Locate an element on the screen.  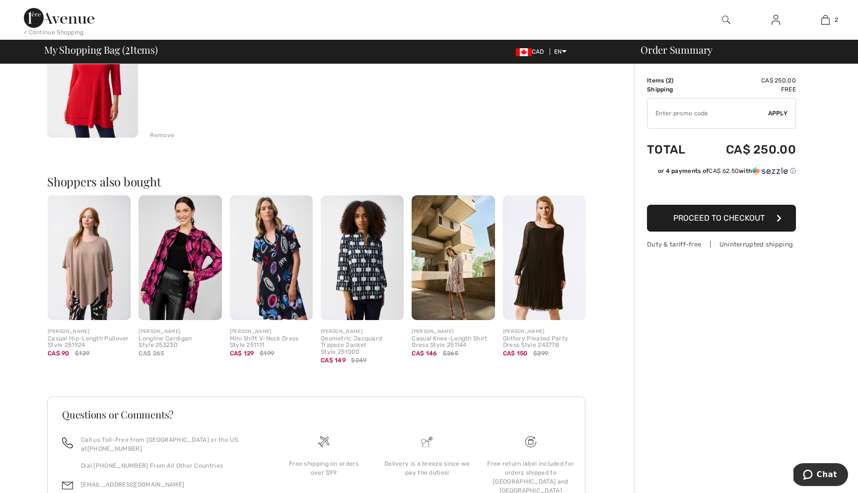
div: Mini Shift V-Neck Dress Style 251111 is located at coordinates (271, 342).